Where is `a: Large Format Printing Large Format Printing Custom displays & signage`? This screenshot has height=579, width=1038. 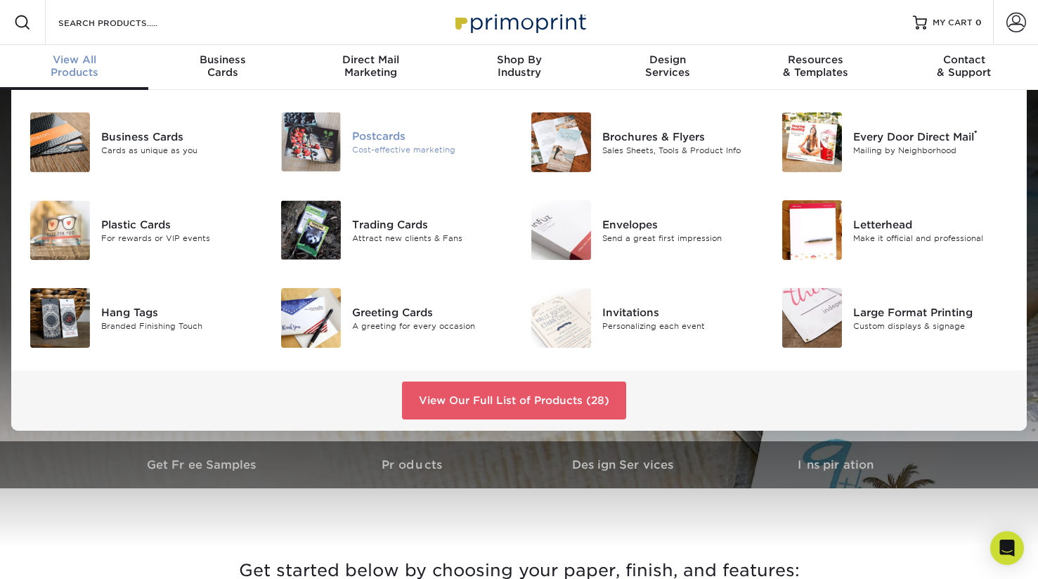
a: Large Format Printing Large Format Printing Custom displays & signage is located at coordinates (894, 318).